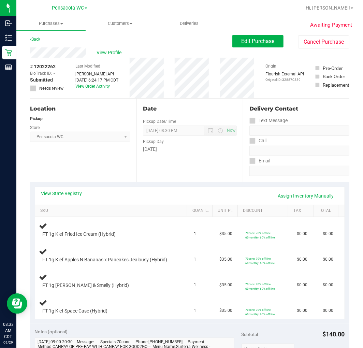  Describe the element at coordinates (324, 42) in the screenshot. I see `button: Cancel Purchase` at that location.